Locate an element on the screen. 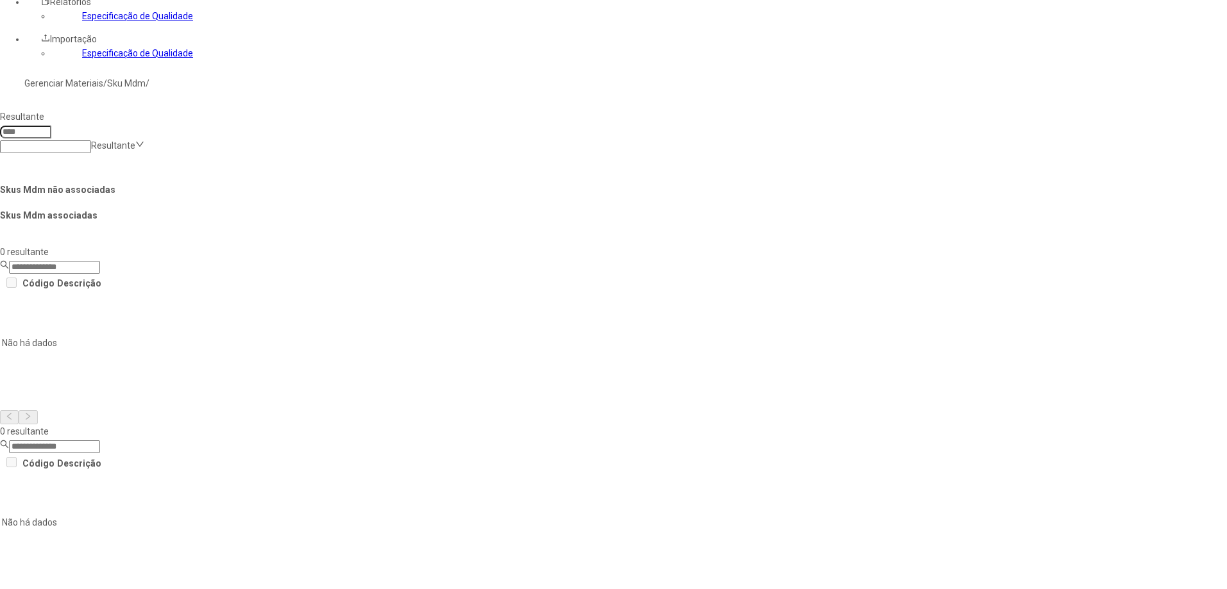 Image resolution: width=1227 pixels, height=589 pixels. nz-select-placeholder: Resultante is located at coordinates (113, 146).